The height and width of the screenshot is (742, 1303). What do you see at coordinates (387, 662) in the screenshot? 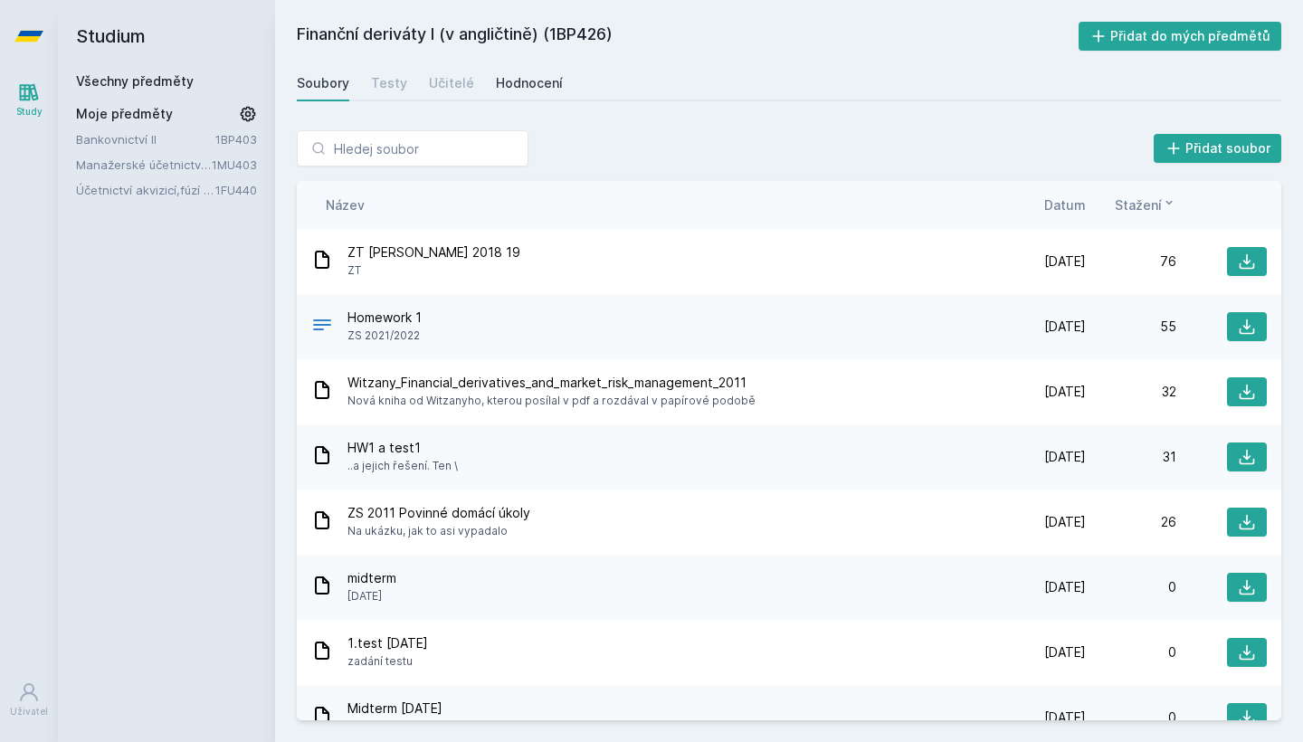
I see `span: zadání testu` at bounding box center [387, 662].